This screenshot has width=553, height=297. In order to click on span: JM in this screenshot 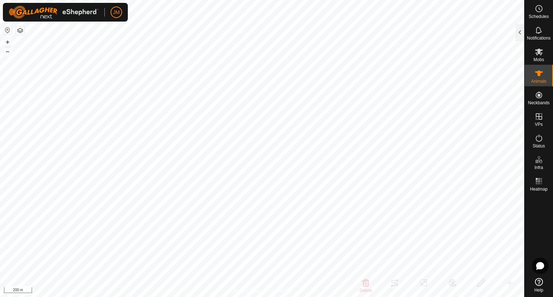, I will do `click(116, 12)`.